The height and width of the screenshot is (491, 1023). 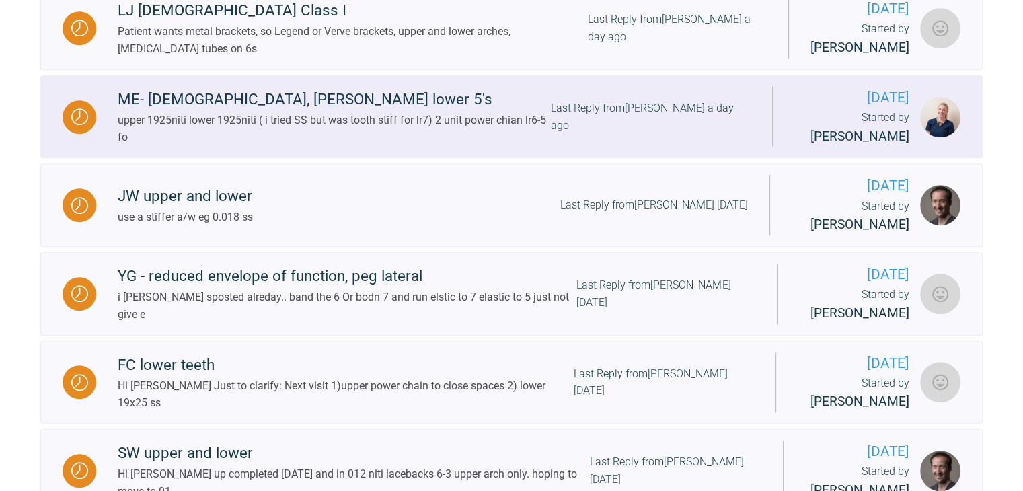 What do you see at coordinates (334, 129) in the screenshot?
I see `div: upper 1925niti lower 1925niti ( i tried SS but was tooth stiff for lr7) 2 unit power chian lr6-5 fo` at bounding box center [334, 129].